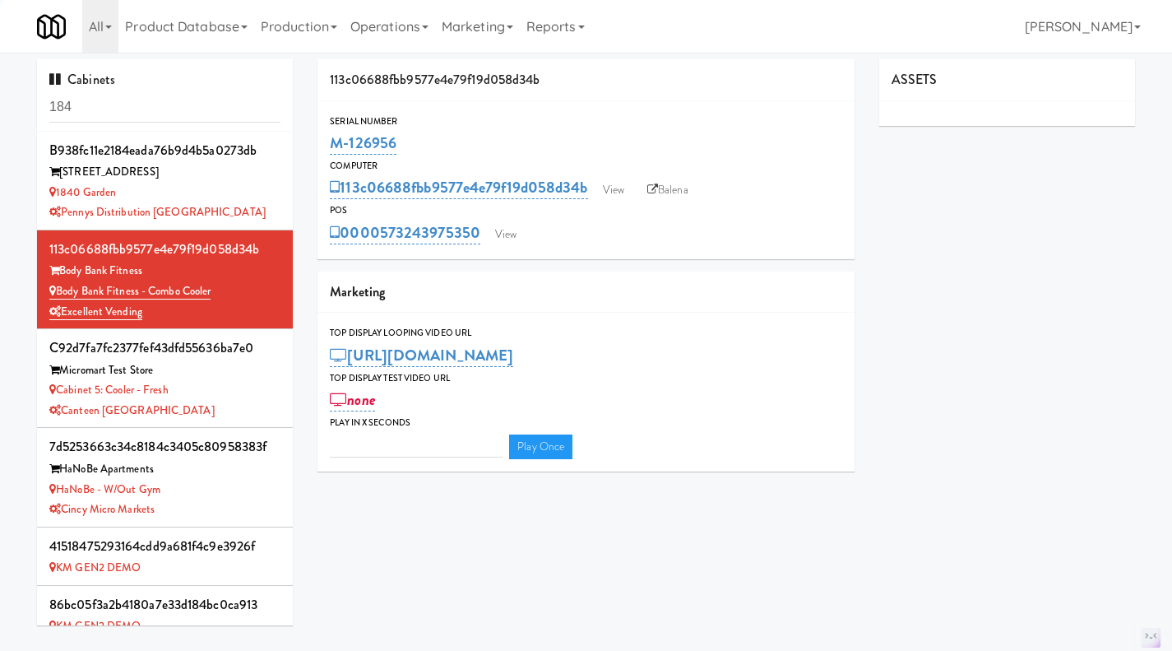  I want to click on a: none, so click(352, 400).